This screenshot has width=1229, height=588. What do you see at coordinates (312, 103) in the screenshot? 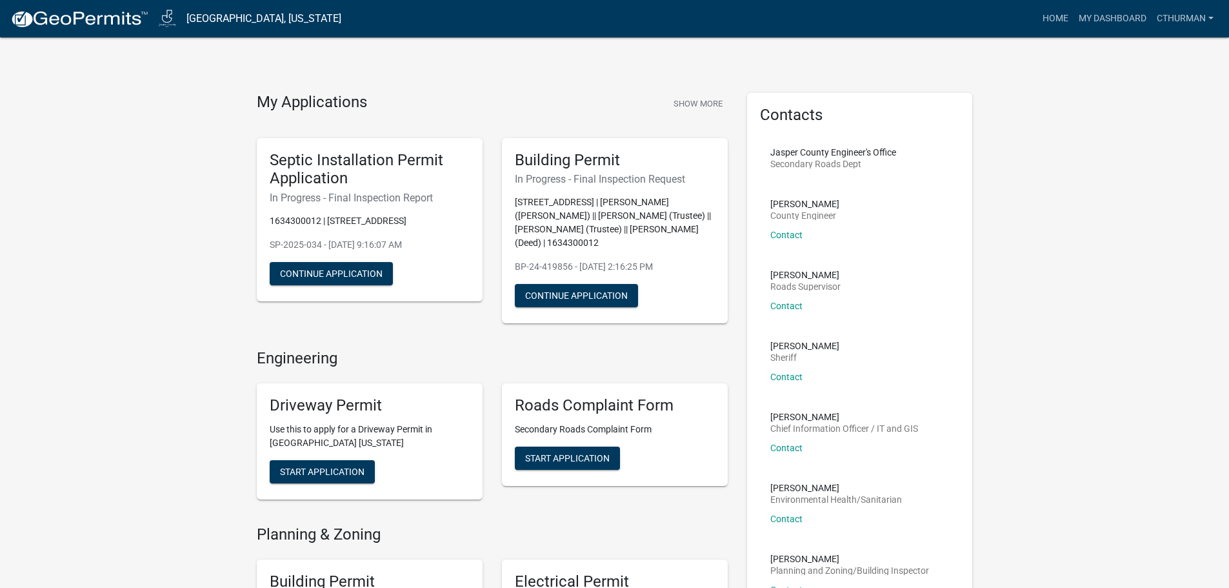
I see `h4: My Applications` at bounding box center [312, 103].